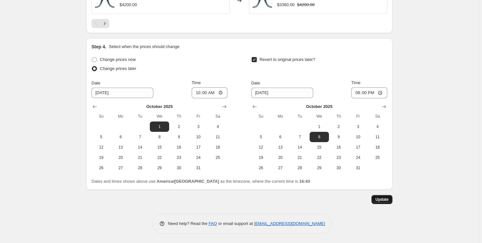 Image resolution: width=482 pixels, height=243 pixels. What do you see at coordinates (358, 147) in the screenshot?
I see `span: 17` at bounding box center [358, 147].